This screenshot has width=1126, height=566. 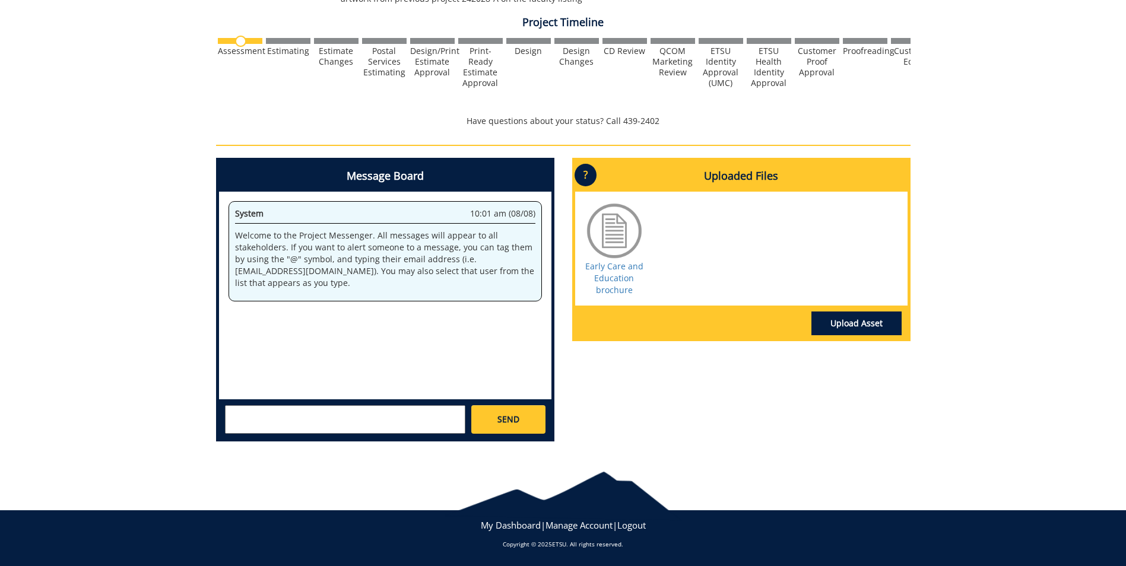 What do you see at coordinates (625, 51) in the screenshot?
I see `div: CD Review` at bounding box center [625, 51].